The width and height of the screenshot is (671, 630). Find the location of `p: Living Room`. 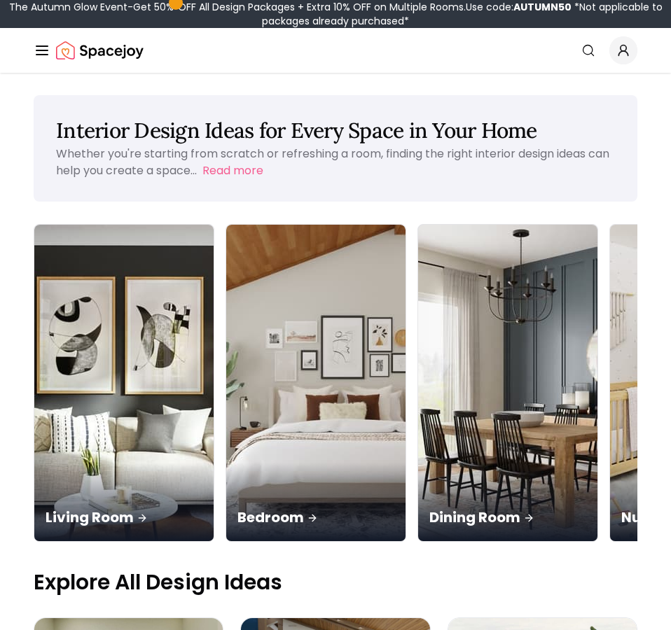

p: Living Room is located at coordinates (124, 518).